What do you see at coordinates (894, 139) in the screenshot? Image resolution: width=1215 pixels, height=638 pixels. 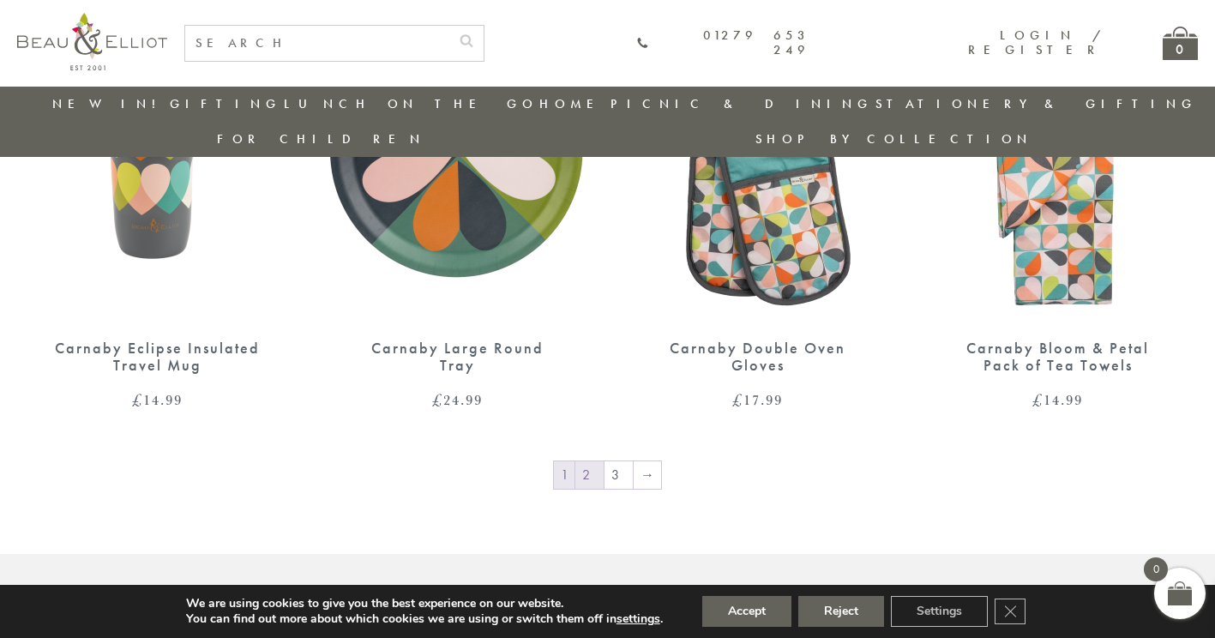 I see `a: Shop by collection` at bounding box center [894, 139].